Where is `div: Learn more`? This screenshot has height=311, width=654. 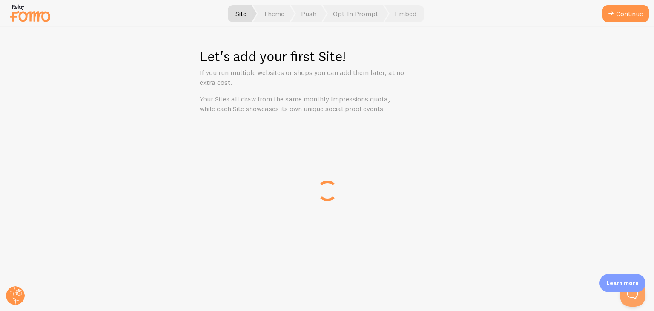 div: Learn more is located at coordinates (622, 283).